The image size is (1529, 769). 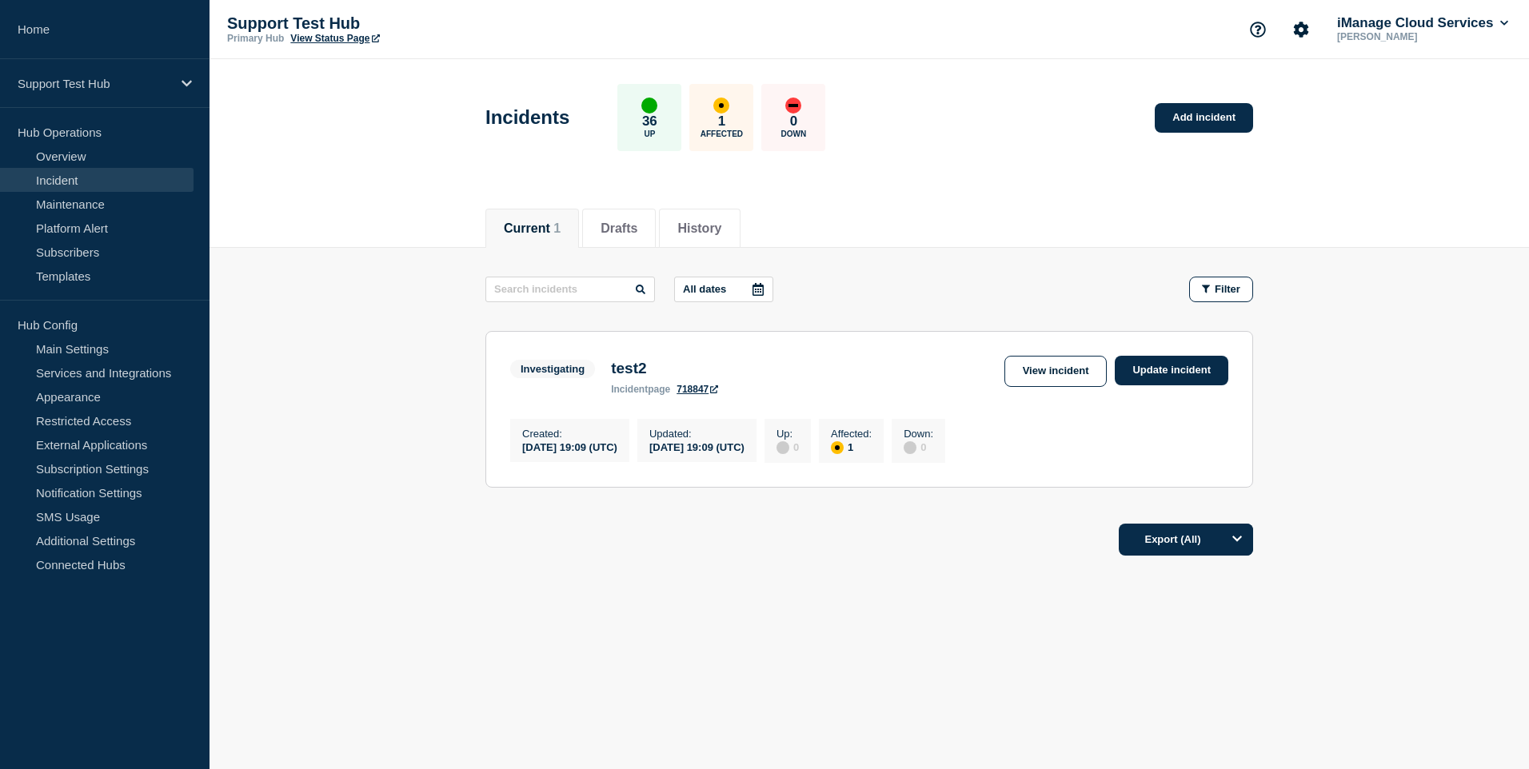 I want to click on span: 1, so click(x=557, y=228).